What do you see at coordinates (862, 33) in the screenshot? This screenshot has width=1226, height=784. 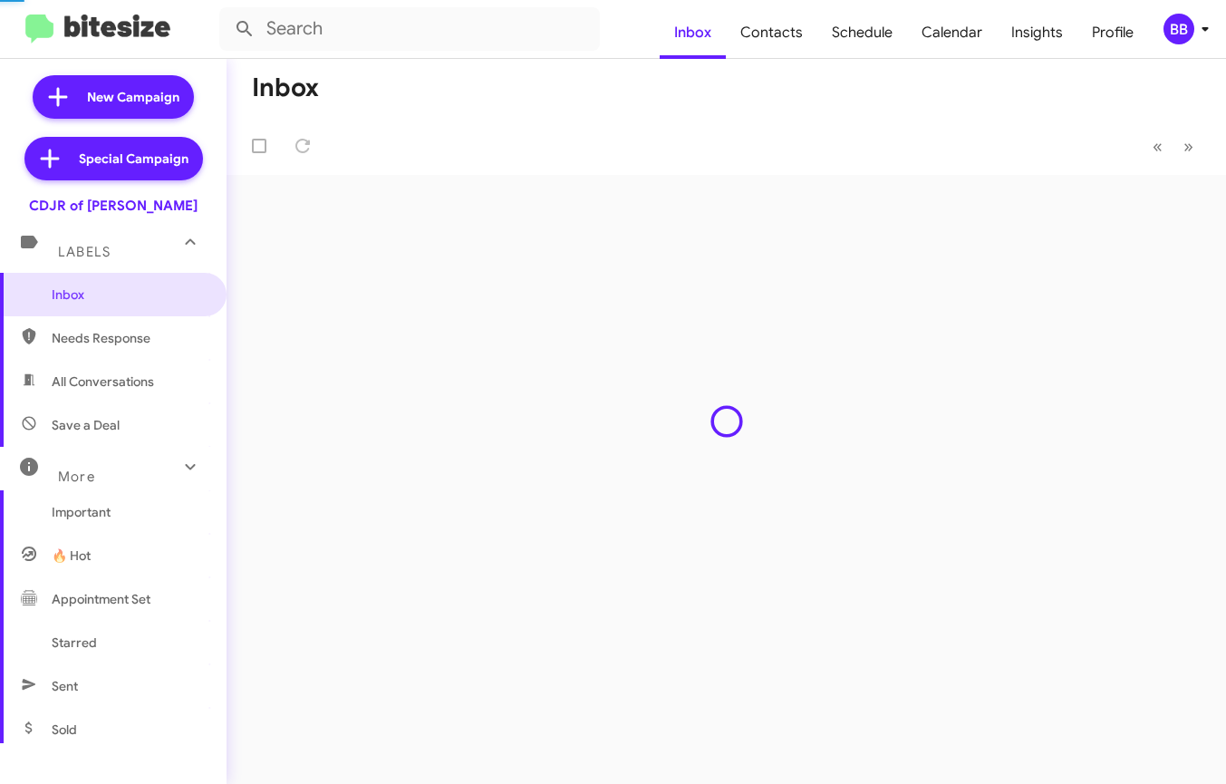 I see `span: Schedule` at bounding box center [862, 33].